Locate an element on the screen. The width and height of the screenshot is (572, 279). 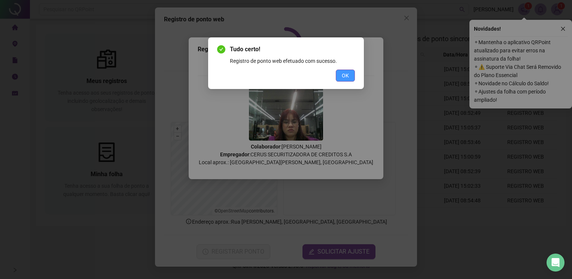
button: OK is located at coordinates (345, 76).